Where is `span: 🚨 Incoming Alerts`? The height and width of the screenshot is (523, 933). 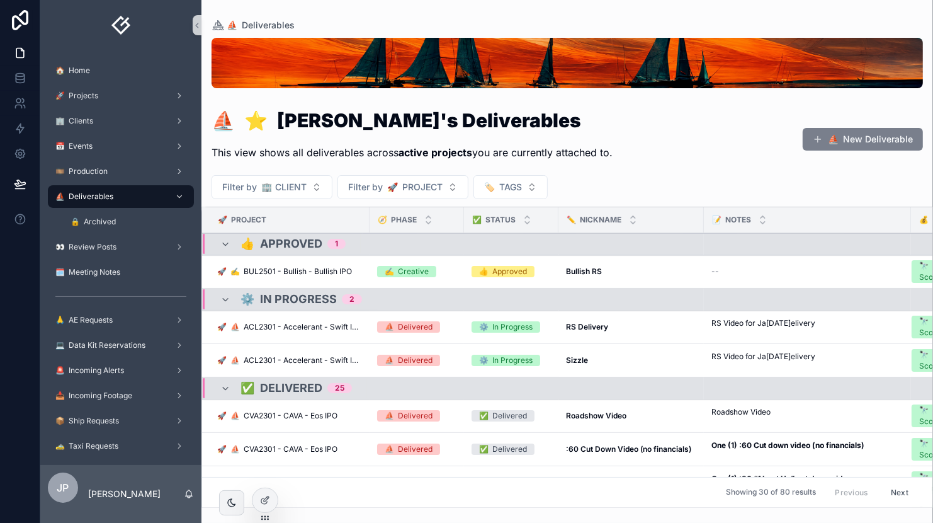 span: 🚨 Incoming Alerts is located at coordinates (89, 370).